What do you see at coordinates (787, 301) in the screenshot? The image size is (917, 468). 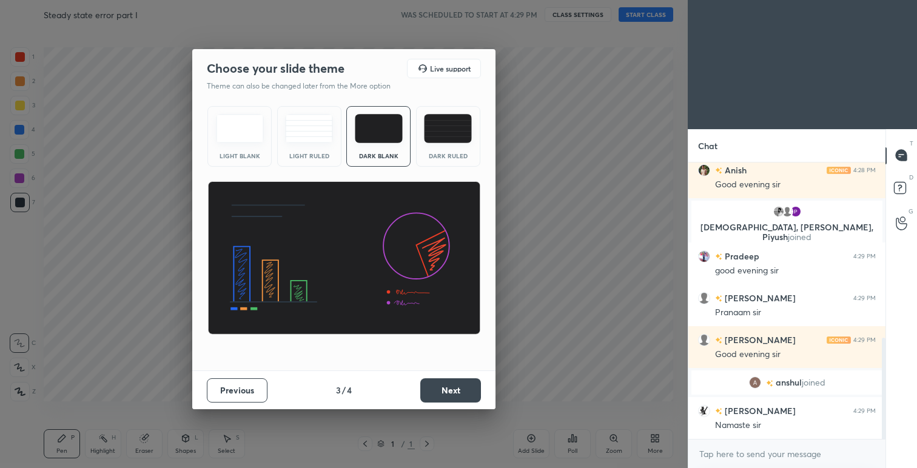 I see `div: grid` at bounding box center [787, 301].